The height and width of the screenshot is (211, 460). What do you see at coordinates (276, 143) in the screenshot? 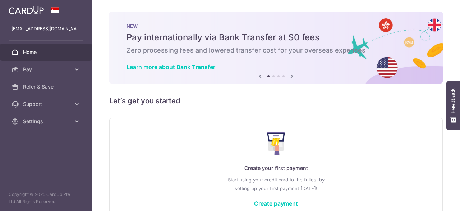
I see `img: Make Payment` at bounding box center [276, 143].